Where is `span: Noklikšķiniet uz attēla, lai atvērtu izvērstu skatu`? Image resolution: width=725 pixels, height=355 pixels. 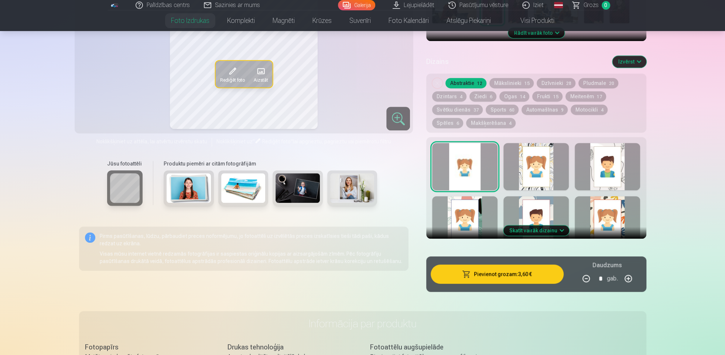 span: Noklikšķiniet uz attēla, lai atvērtu izvērstu skatu is located at coordinates (152, 142).